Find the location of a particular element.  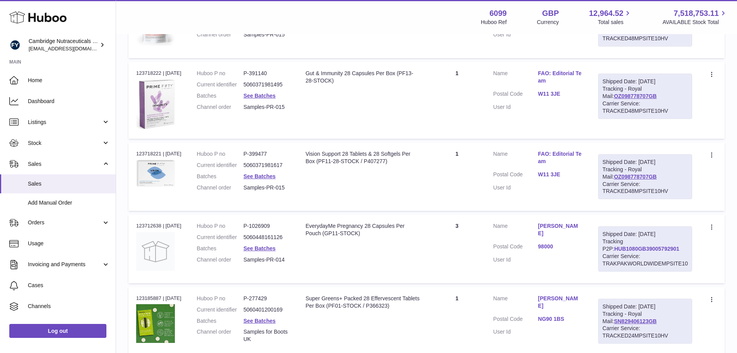

div: Huboo Ref is located at coordinates (494, 22).